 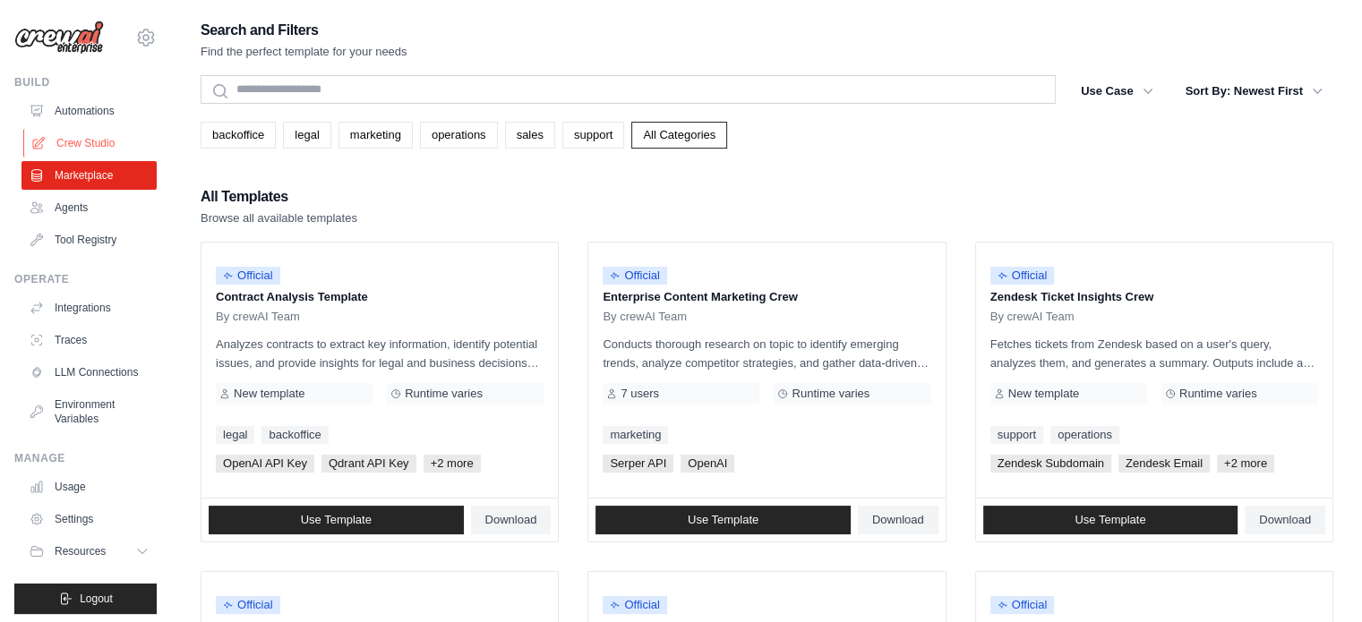 I want to click on div: Manage, so click(x=85, y=458).